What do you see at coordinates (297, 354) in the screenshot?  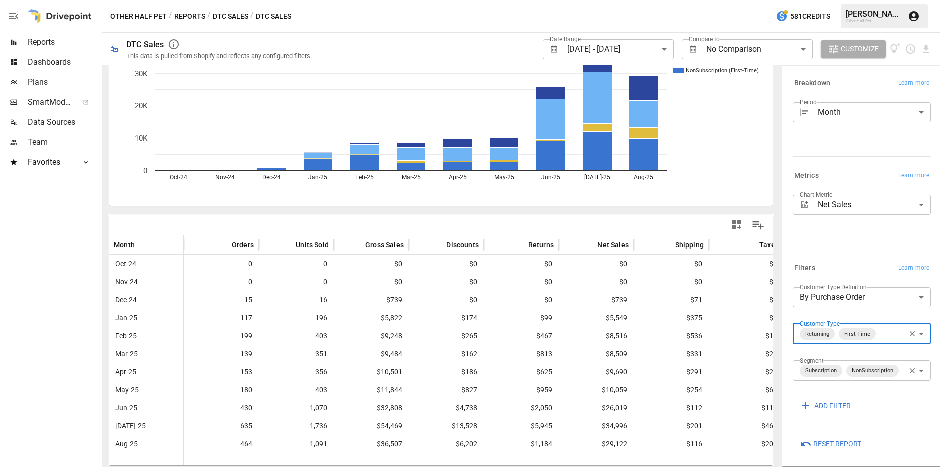 I see `span: 351` at bounding box center [297, 354].